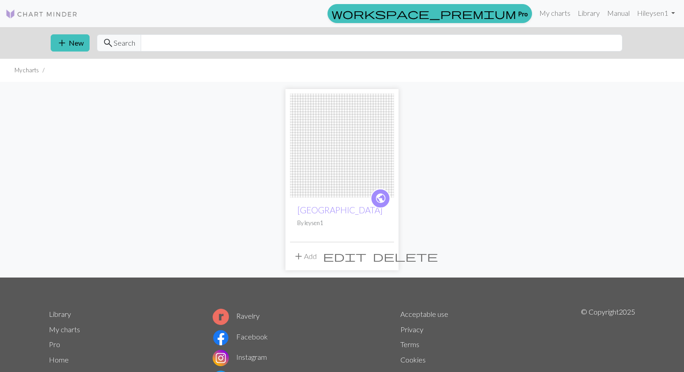 The width and height of the screenshot is (684, 372). I want to click on span: delete, so click(405, 257).